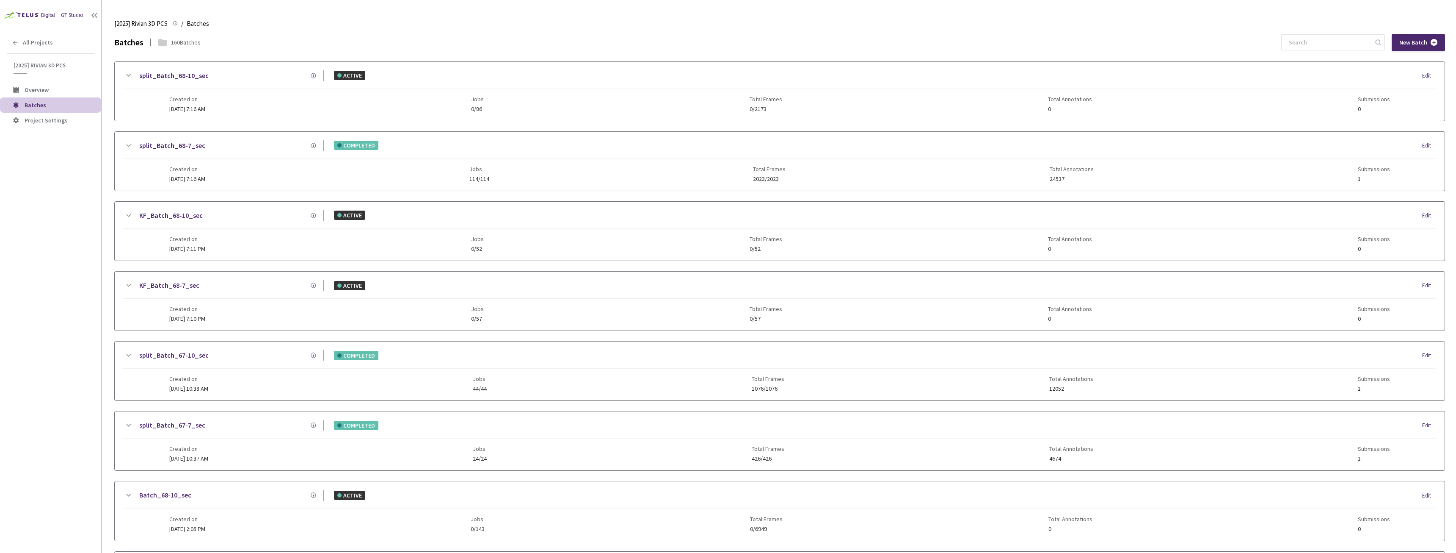 The width and height of the screenshot is (1456, 553). Describe the element at coordinates (479, 179) in the screenshot. I see `span: 114/114` at that location.